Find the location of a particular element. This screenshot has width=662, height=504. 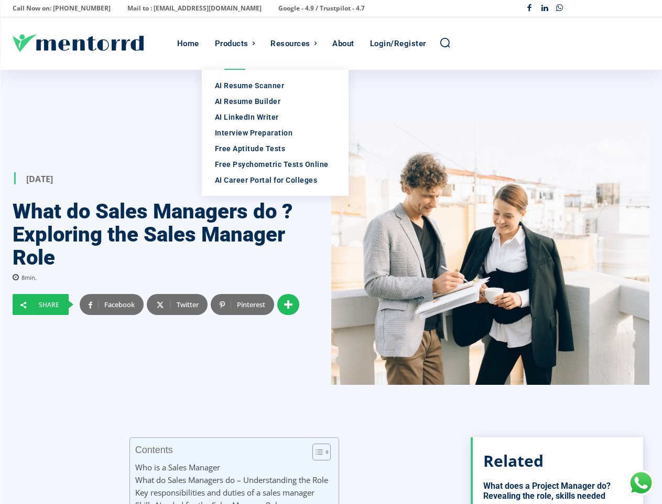

div: Products is located at coordinates (232, 44).